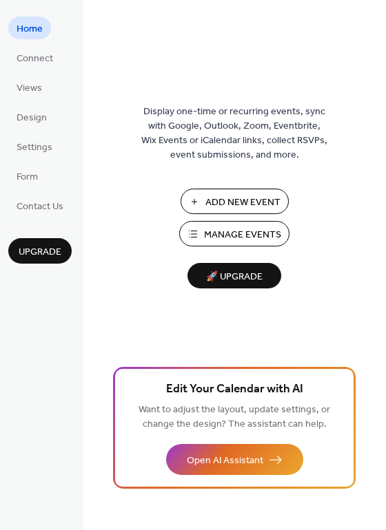 The width and height of the screenshot is (386, 530). Describe the element at coordinates (32, 116) in the screenshot. I see `a: Design` at that location.